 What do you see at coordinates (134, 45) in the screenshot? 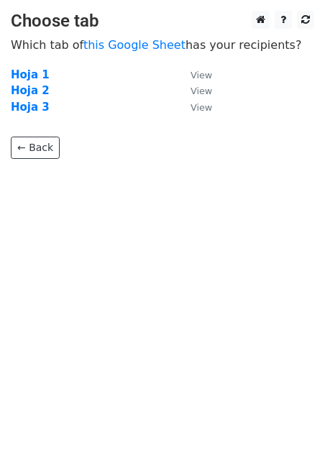
I see `a: this Google Sheet` at bounding box center [134, 45].